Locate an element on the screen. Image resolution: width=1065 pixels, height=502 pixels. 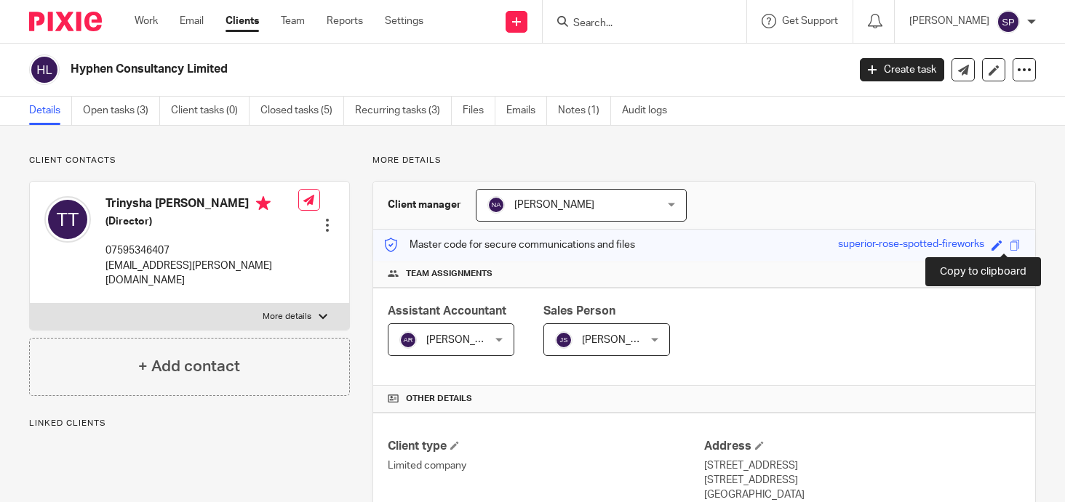
p: Limited company is located at coordinates (545, 466).